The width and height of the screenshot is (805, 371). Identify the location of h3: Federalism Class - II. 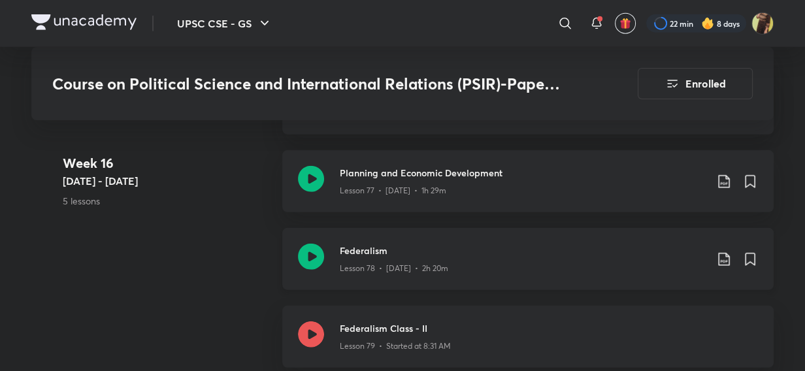
(549, 328).